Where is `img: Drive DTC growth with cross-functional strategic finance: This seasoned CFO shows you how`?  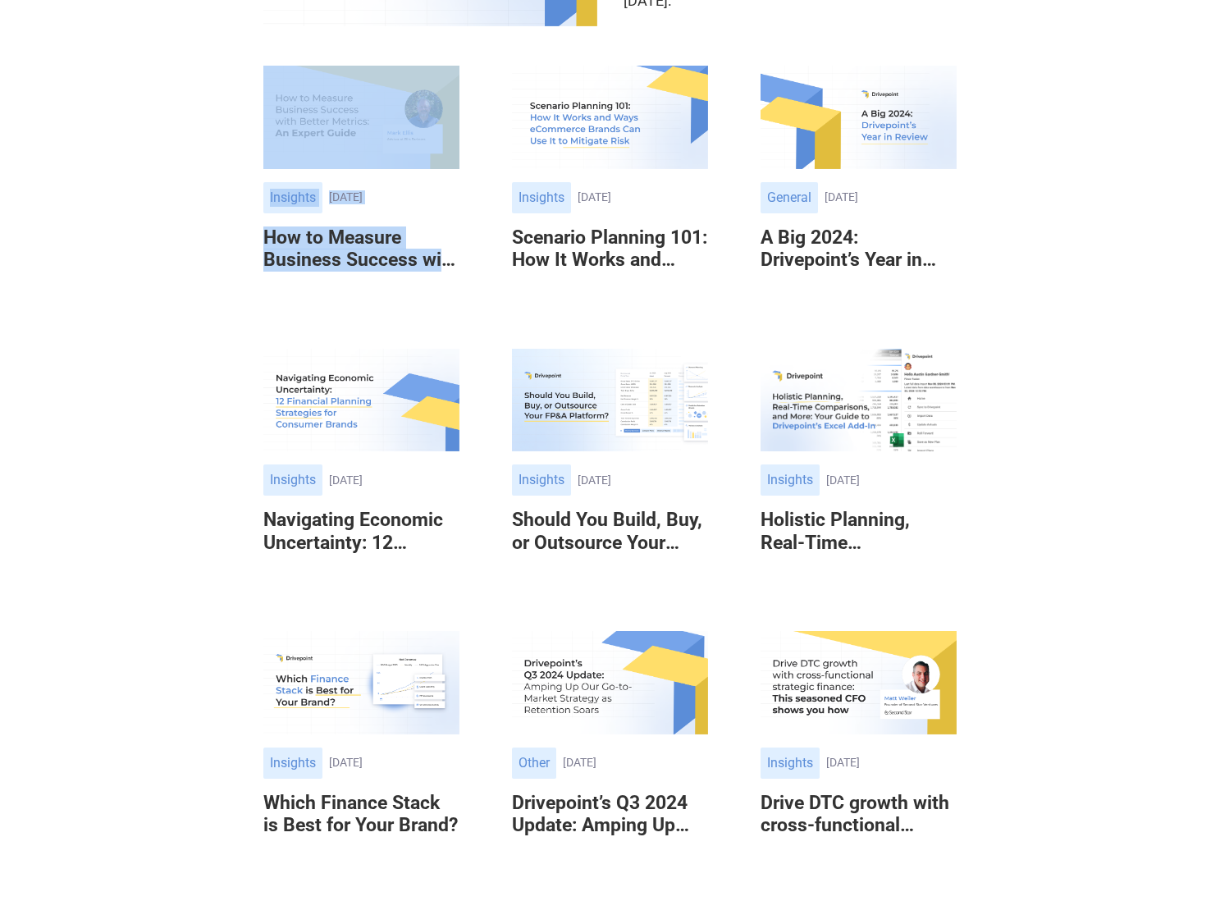
img: Drive DTC growth with cross-functional strategic finance: This seasoned CFO shows you how is located at coordinates (858, 682).